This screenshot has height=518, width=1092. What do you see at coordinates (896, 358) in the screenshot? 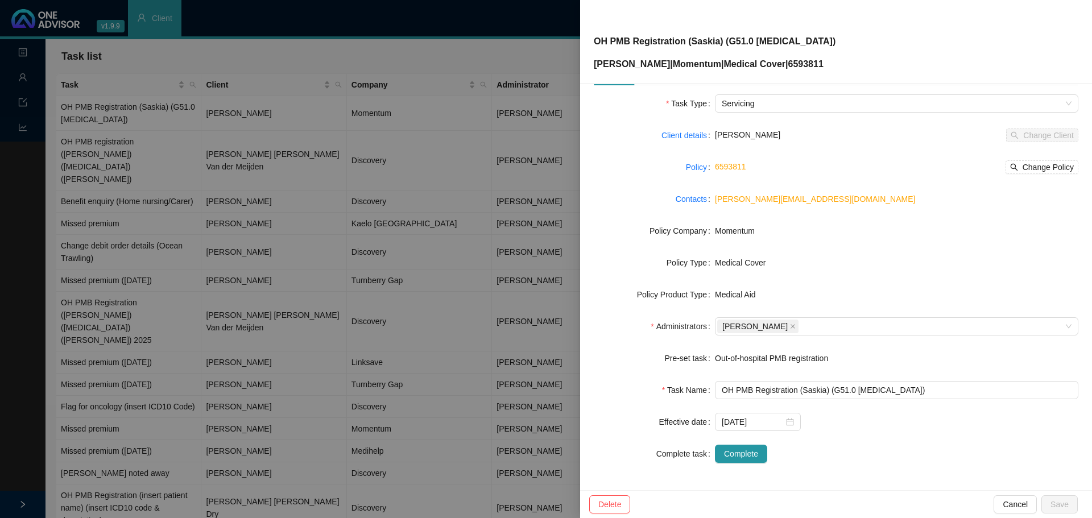
I see `div: Out-of-hospital PMB registration` at bounding box center [896, 358].